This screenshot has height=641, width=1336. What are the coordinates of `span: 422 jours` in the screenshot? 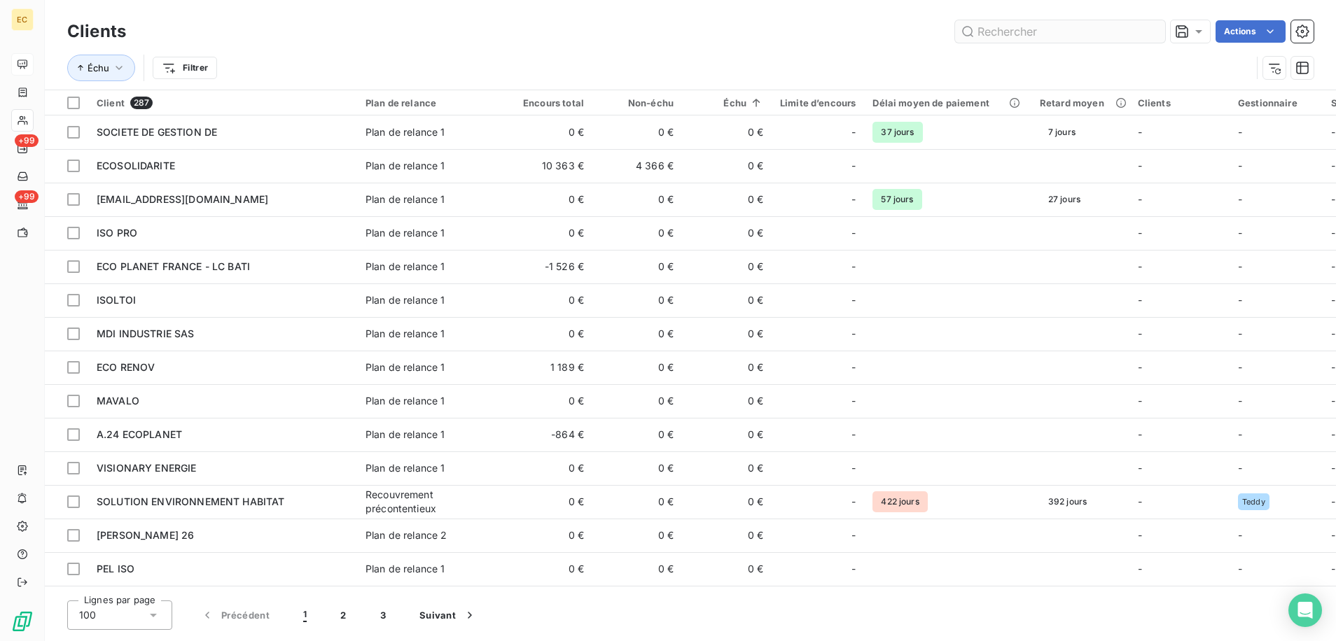 It's located at (900, 502).